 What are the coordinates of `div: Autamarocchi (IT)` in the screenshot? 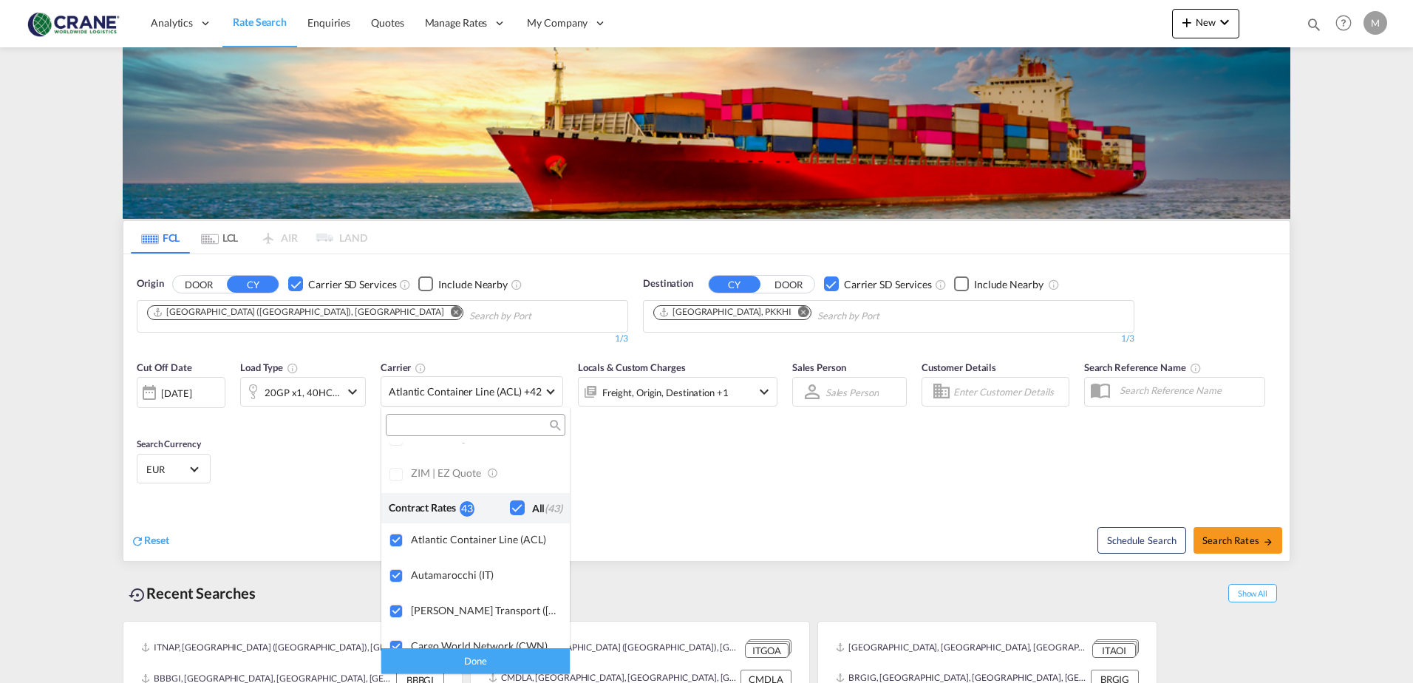 It's located at (484, 574).